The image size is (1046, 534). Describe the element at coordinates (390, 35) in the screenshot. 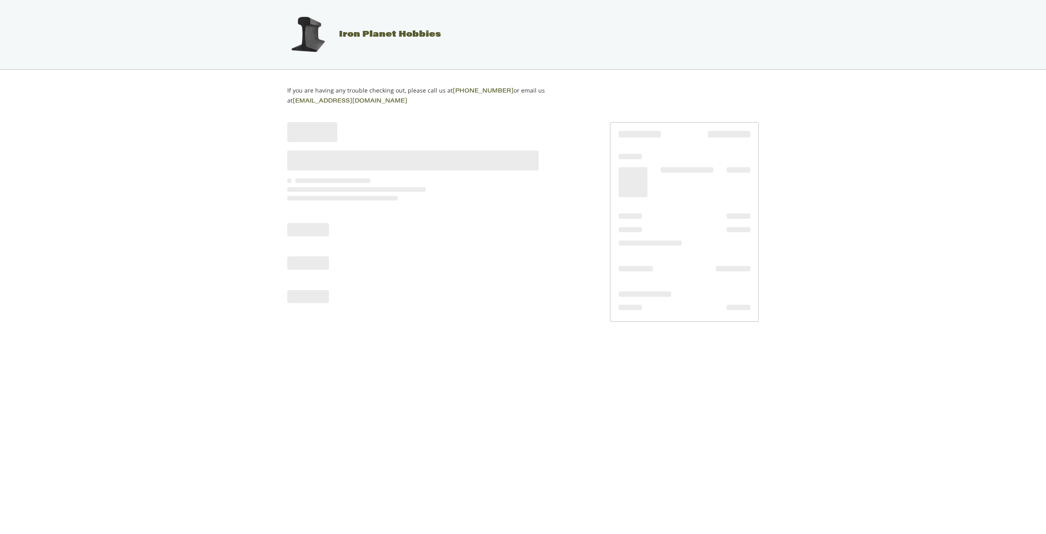

I see `span: Iron Planet Hobbies` at that location.